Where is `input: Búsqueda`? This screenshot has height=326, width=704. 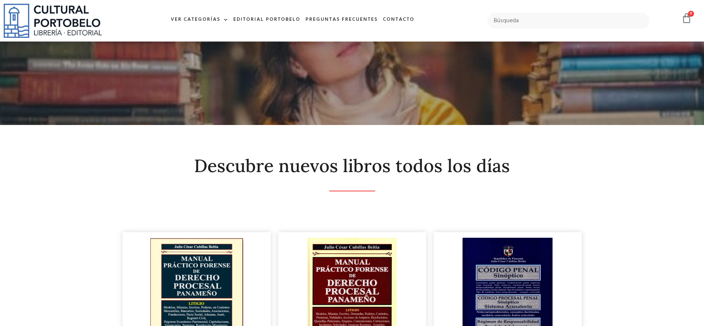 input: Búsqueda is located at coordinates (569, 21).